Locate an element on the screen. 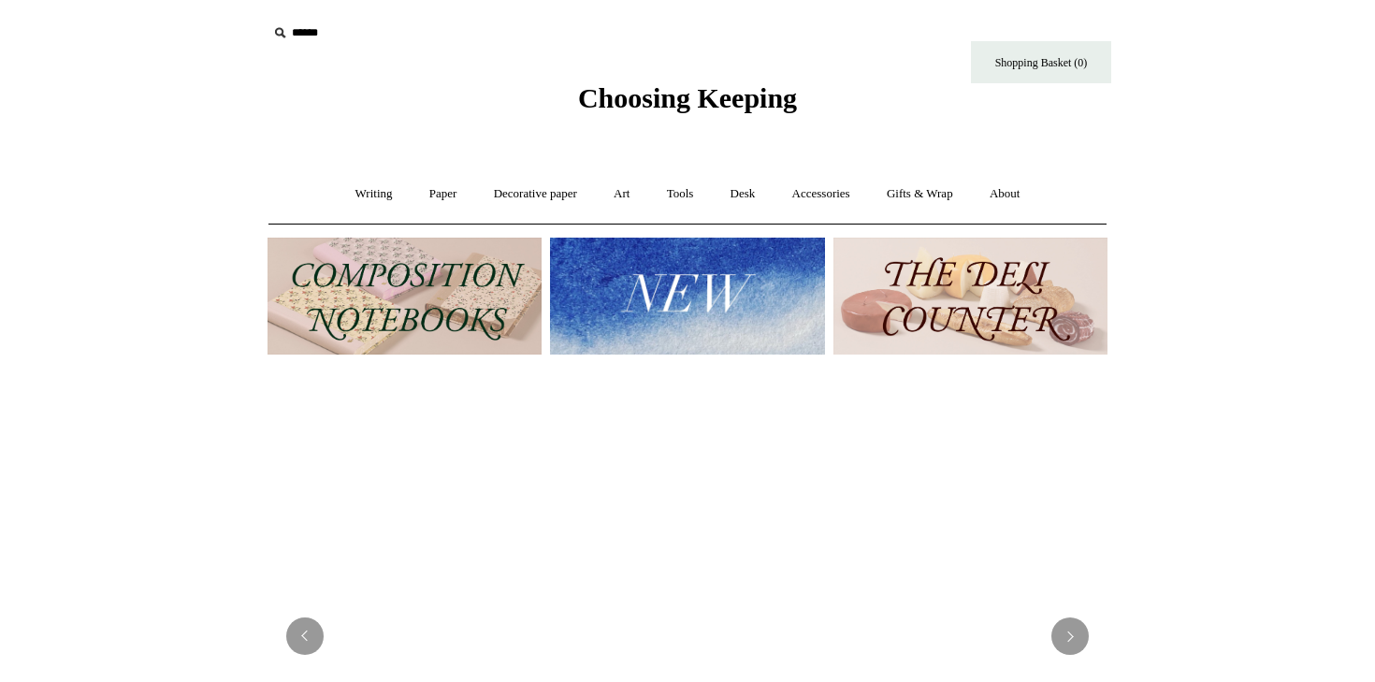  a: Tools is located at coordinates (680, 194).